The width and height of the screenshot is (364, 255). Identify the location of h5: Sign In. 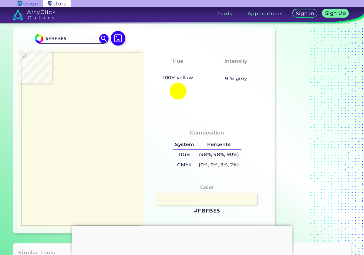
(305, 13).